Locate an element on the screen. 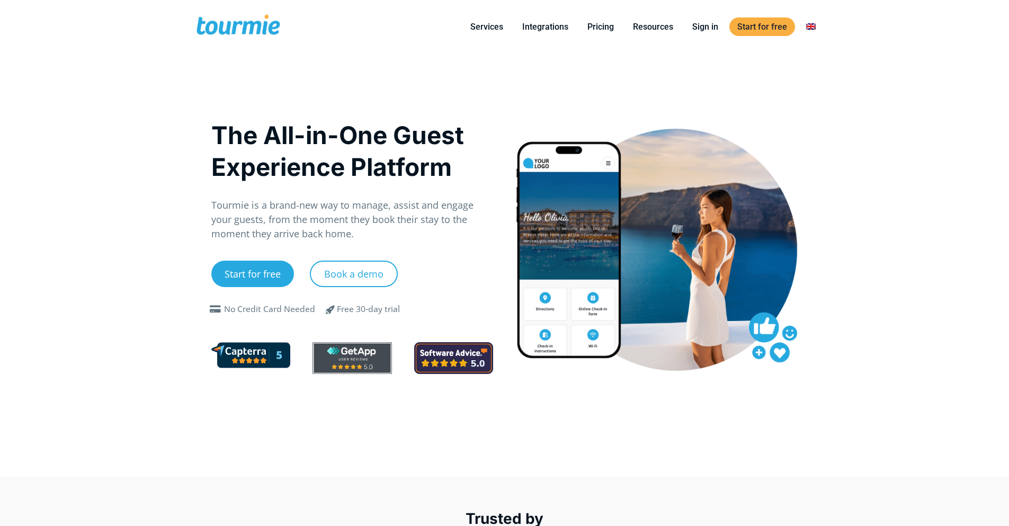  a: Resources is located at coordinates (653, 26).